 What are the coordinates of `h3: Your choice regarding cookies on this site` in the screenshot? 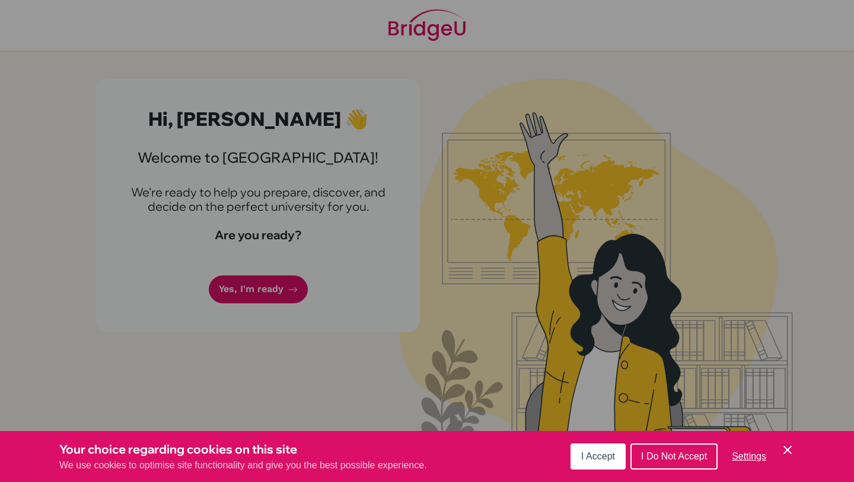 It's located at (243, 449).